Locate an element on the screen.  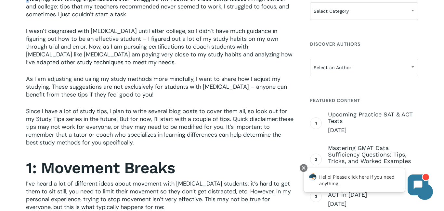
span: Since I have a lot of study tips, I plan to write several blog posts to cover them all, so look o... is located at coordinates (157, 115).